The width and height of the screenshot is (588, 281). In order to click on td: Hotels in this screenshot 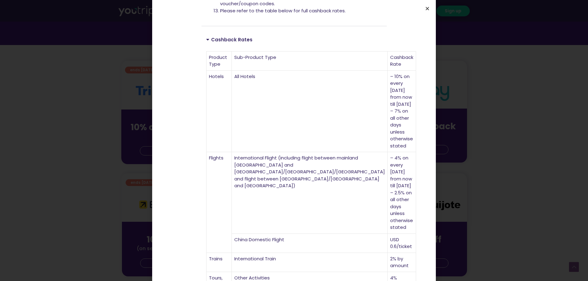, I will do `click(219, 111)`.